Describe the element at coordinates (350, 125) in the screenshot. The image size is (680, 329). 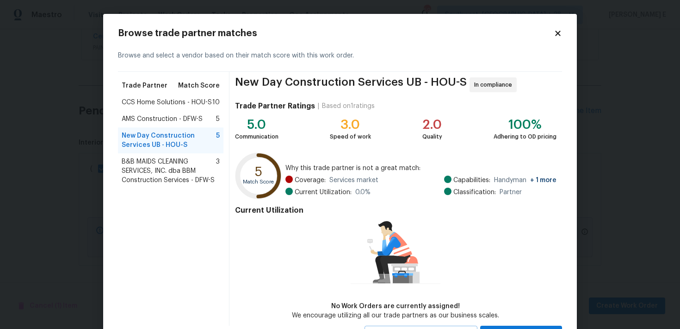
I see `div: 3.0` at that location.